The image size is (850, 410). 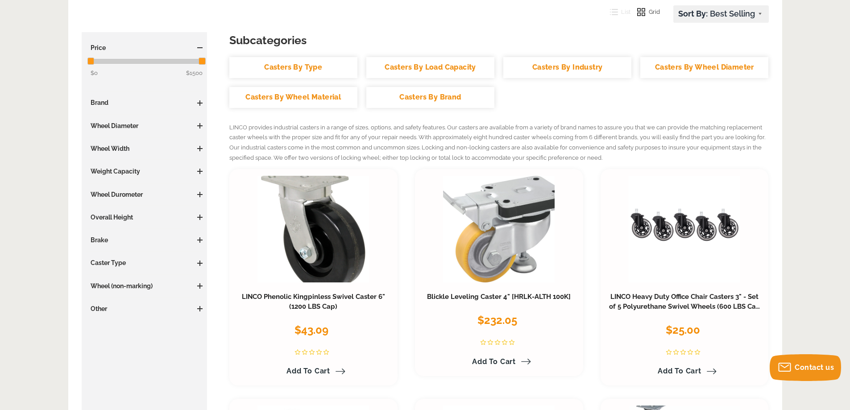 What do you see at coordinates (430, 67) in the screenshot?
I see `a: Casters By Load Capacity` at bounding box center [430, 67].